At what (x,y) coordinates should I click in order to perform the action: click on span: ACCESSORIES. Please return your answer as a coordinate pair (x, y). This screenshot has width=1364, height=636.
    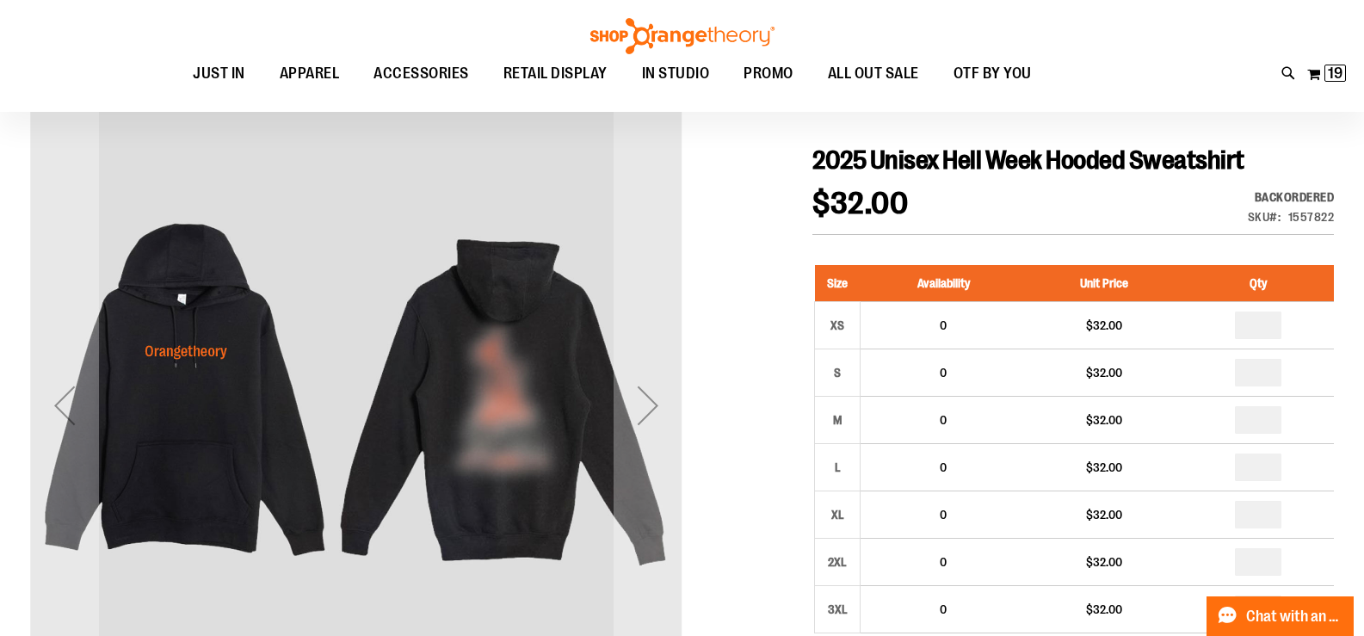
    Looking at the image, I should click on (421, 73).